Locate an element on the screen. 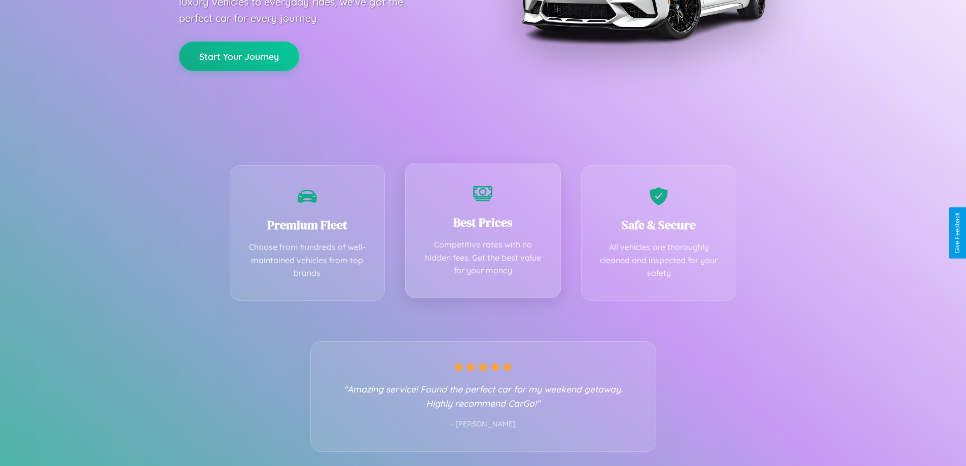  h3: Safe & Secure is located at coordinates (658, 225).